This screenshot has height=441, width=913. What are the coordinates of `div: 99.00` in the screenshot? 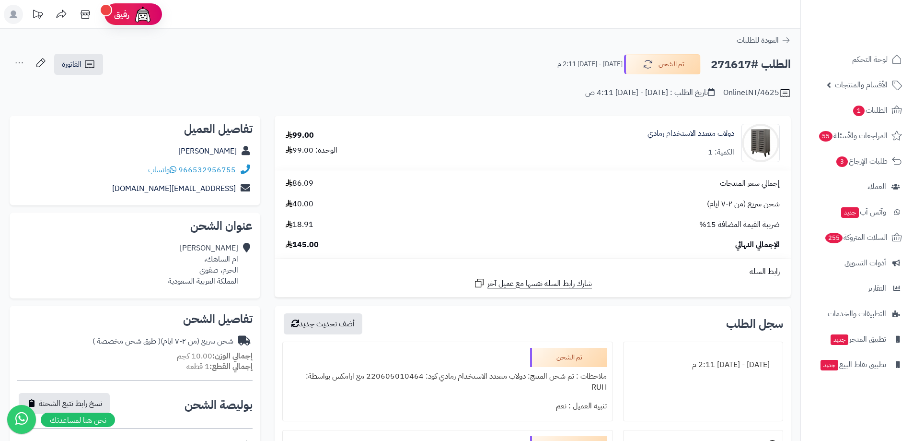 It's located at (300, 135).